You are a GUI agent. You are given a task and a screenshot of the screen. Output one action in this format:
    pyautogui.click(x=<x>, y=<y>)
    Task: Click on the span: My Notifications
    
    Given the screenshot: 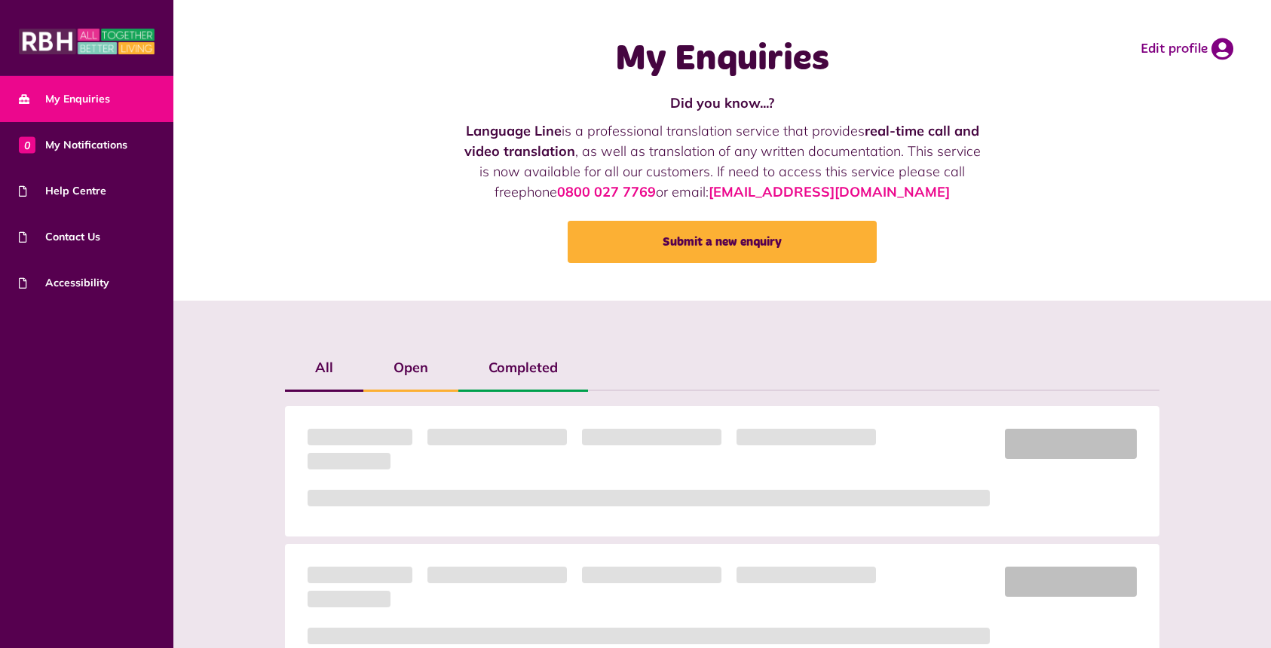 What is the action you would take?
    pyautogui.click(x=73, y=145)
    